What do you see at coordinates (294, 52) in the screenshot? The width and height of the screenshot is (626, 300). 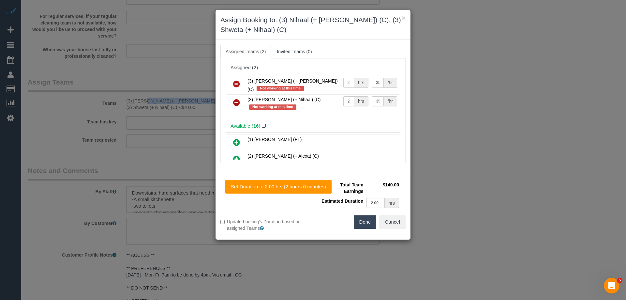 I see `a: Invited Teams (0)` at bounding box center [294, 52].